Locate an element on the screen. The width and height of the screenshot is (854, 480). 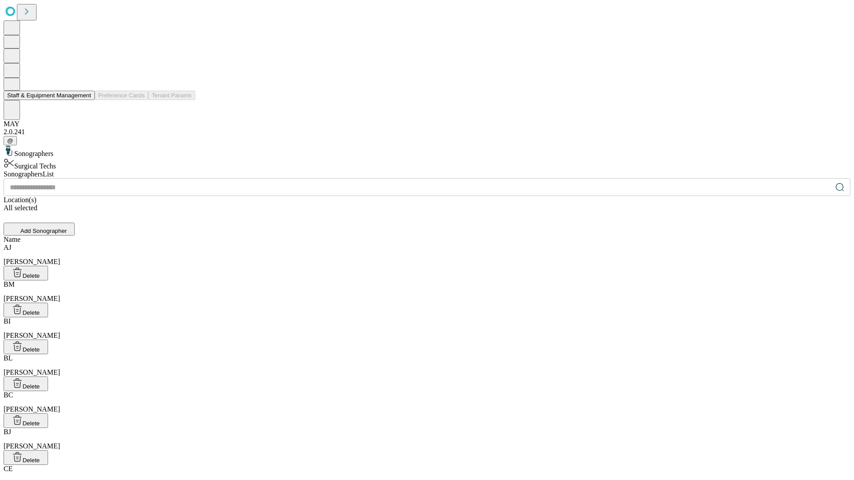
span: BL is located at coordinates (8, 358).